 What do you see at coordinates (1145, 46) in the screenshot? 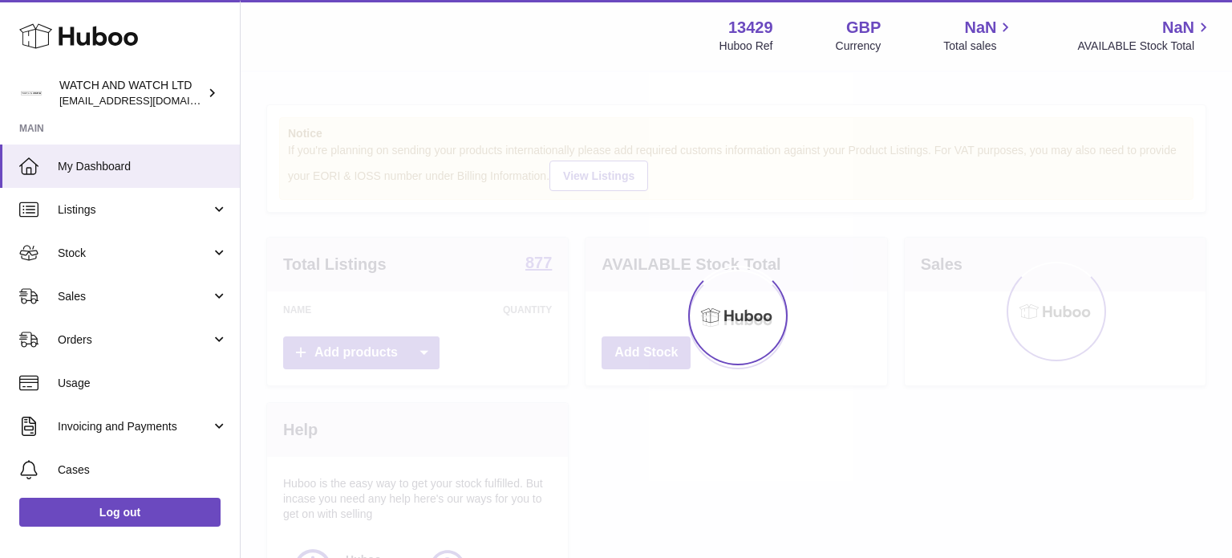
I see `span: AVAILABLE Stock Total` at bounding box center [1145, 46].